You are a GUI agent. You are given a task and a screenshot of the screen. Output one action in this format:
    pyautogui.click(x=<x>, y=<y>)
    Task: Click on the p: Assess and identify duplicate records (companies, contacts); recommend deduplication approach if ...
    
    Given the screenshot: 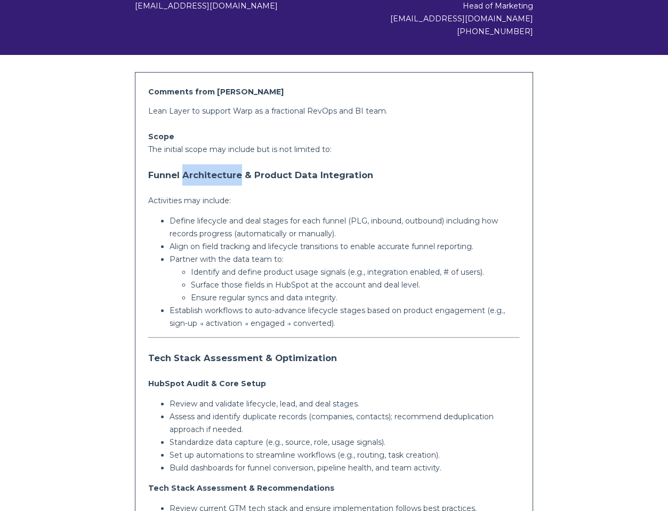 What is the action you would take?
    pyautogui.click(x=345, y=423)
    